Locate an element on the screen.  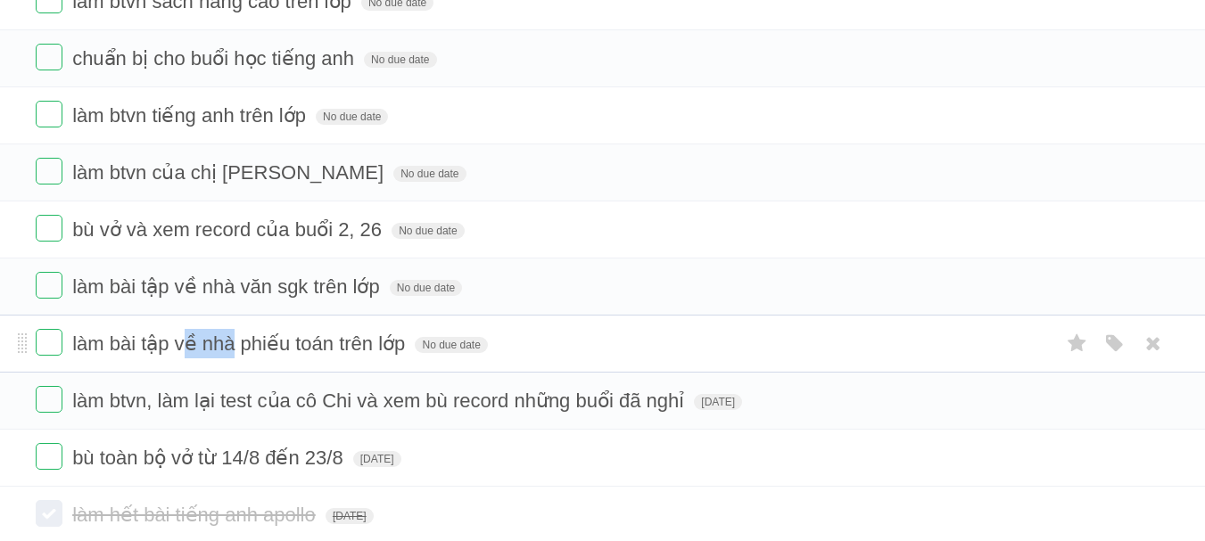
span: làm bài tập về nhà văn sgk trên lớp is located at coordinates (228, 286).